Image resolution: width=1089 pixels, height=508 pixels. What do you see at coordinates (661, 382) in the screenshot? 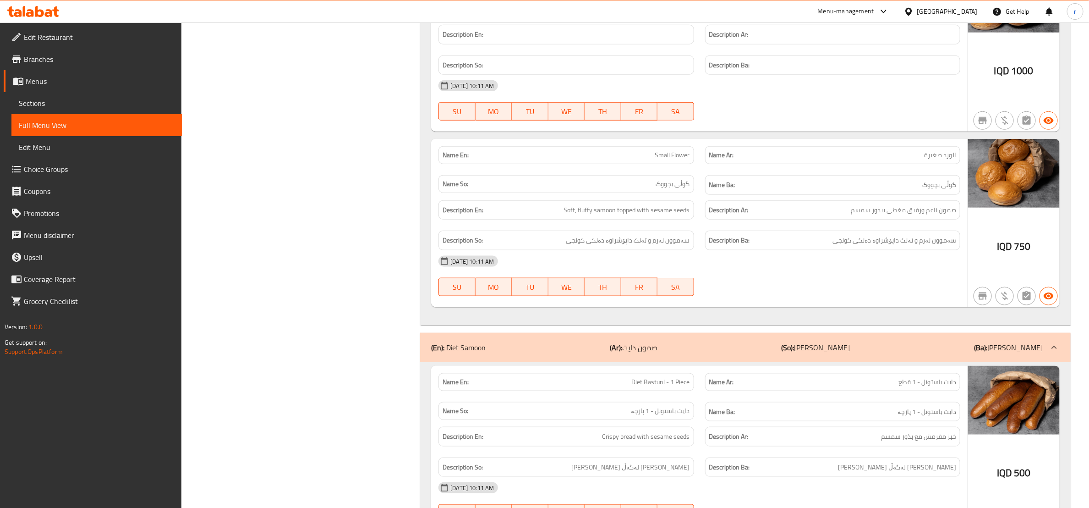
I see `span: Diet Bastunl - 1 Piece` at bounding box center [661, 382].